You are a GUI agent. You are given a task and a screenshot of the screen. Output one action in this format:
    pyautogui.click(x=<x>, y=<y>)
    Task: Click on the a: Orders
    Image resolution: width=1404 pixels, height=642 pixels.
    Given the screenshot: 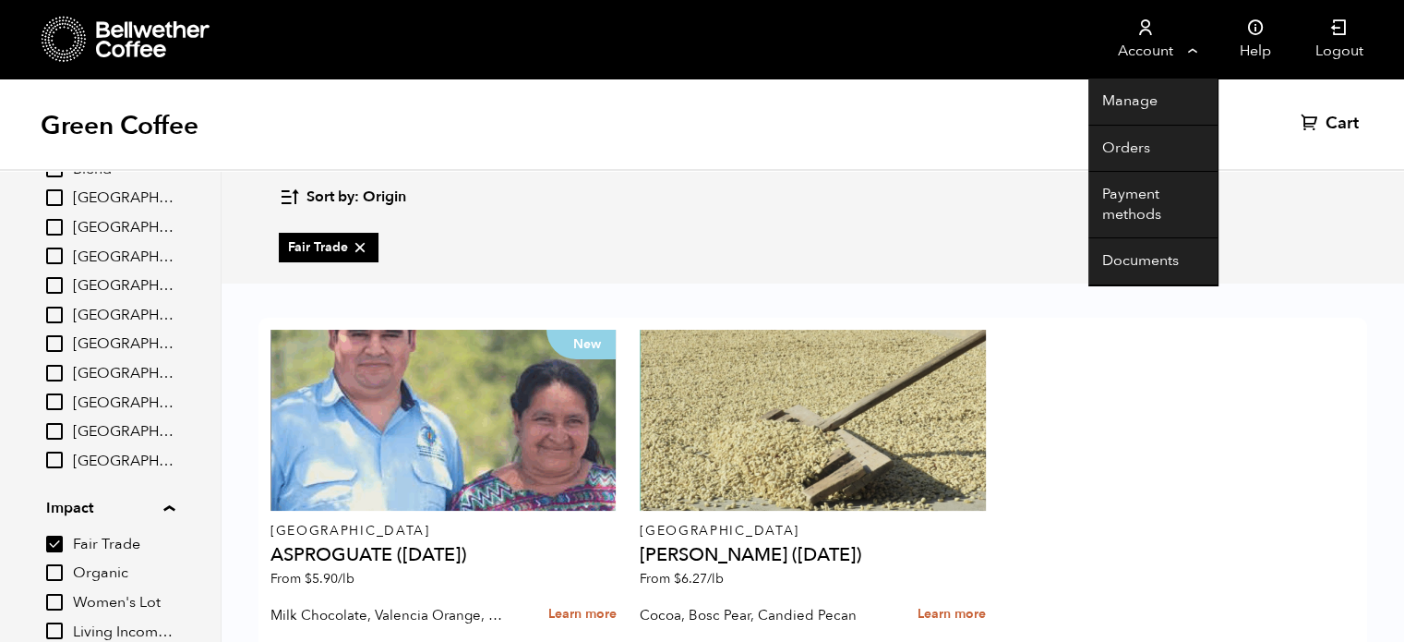 What is the action you would take?
    pyautogui.click(x=1153, y=149)
    